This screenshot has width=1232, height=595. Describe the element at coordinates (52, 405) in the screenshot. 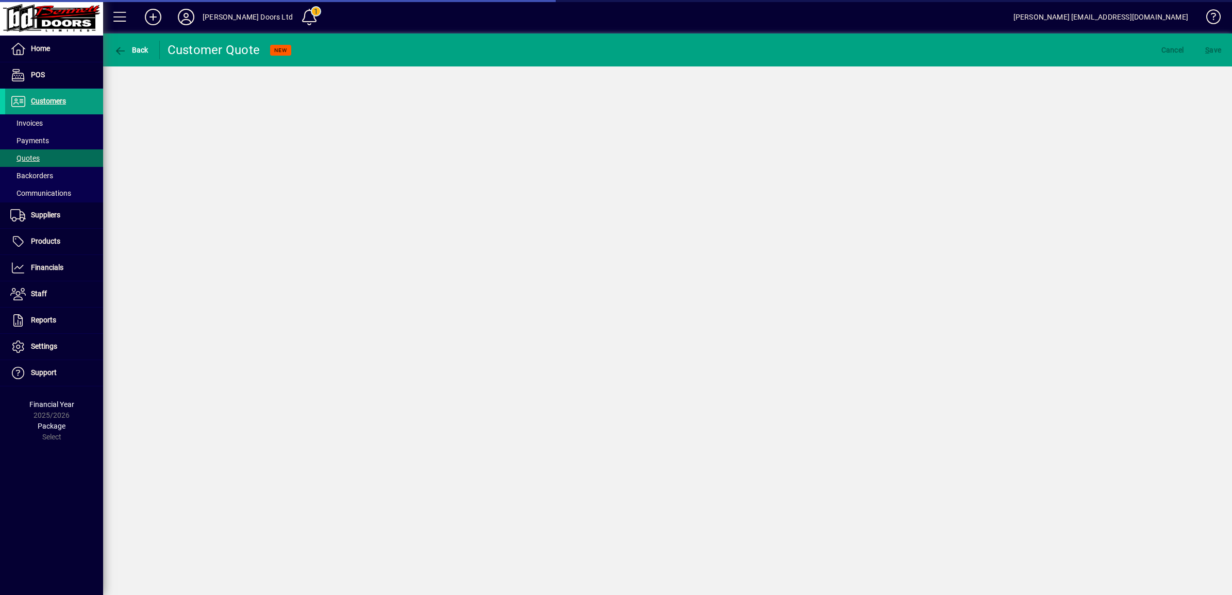

I see `span: Financial Year` at that location.